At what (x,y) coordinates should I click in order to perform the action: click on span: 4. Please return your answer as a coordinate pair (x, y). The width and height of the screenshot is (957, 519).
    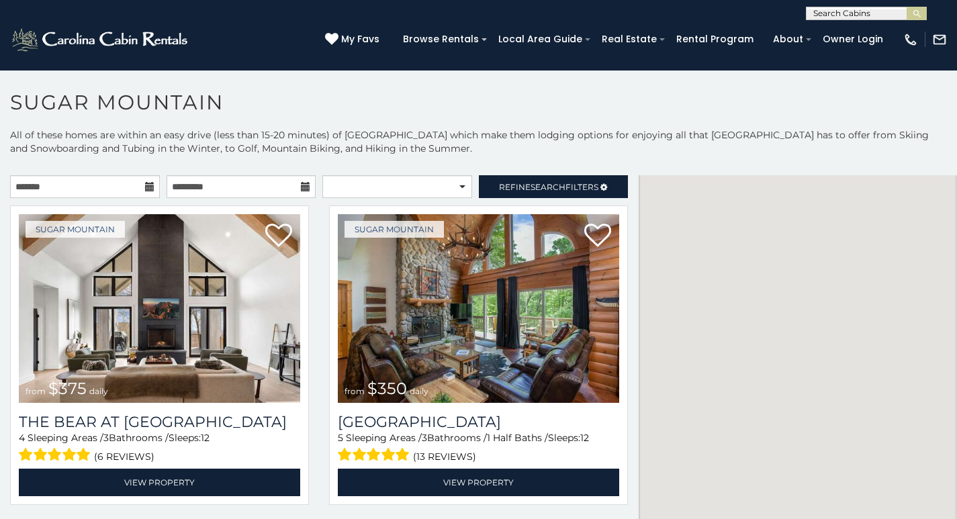
    Looking at the image, I should click on (21, 438).